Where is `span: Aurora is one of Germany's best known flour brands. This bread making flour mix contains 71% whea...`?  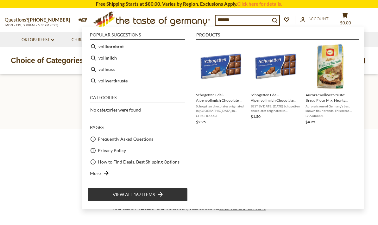
span: Aurora is one of Germany's best known flour brands. This bread making flour mix contains 71% whea... is located at coordinates (330, 108).